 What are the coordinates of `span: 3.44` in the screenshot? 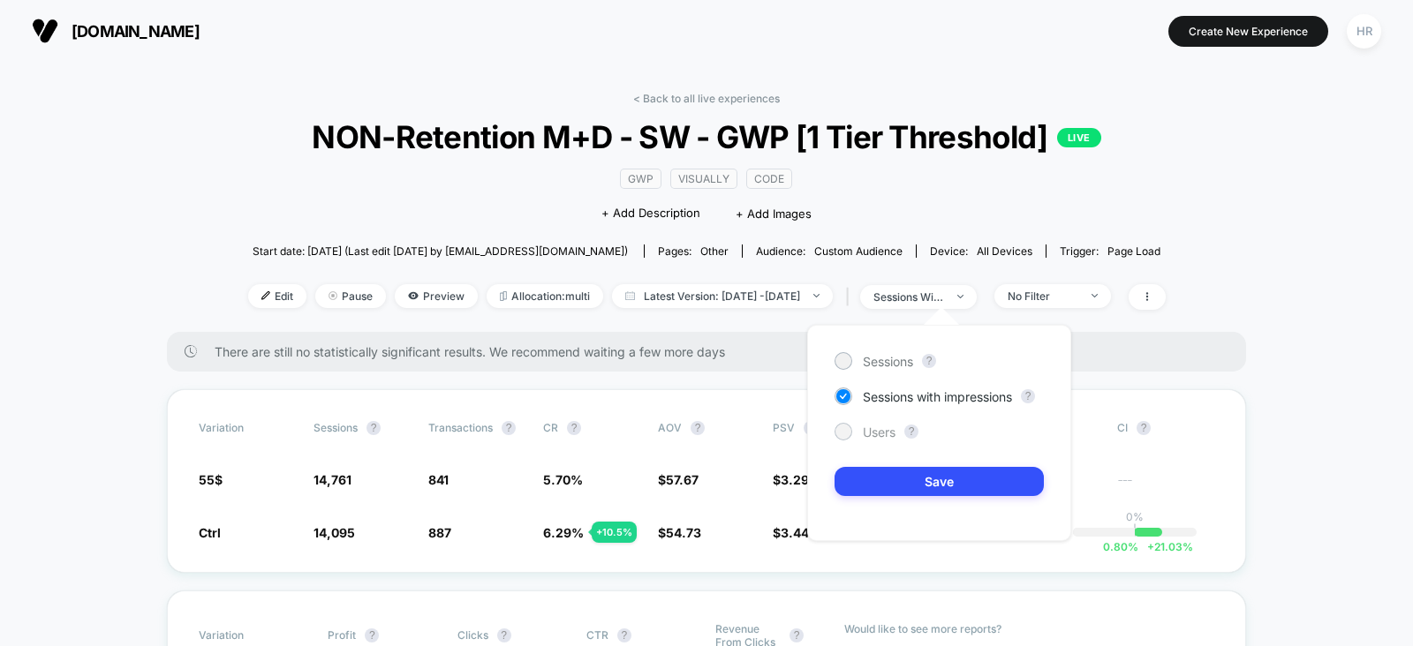 It's located at (795, 532).